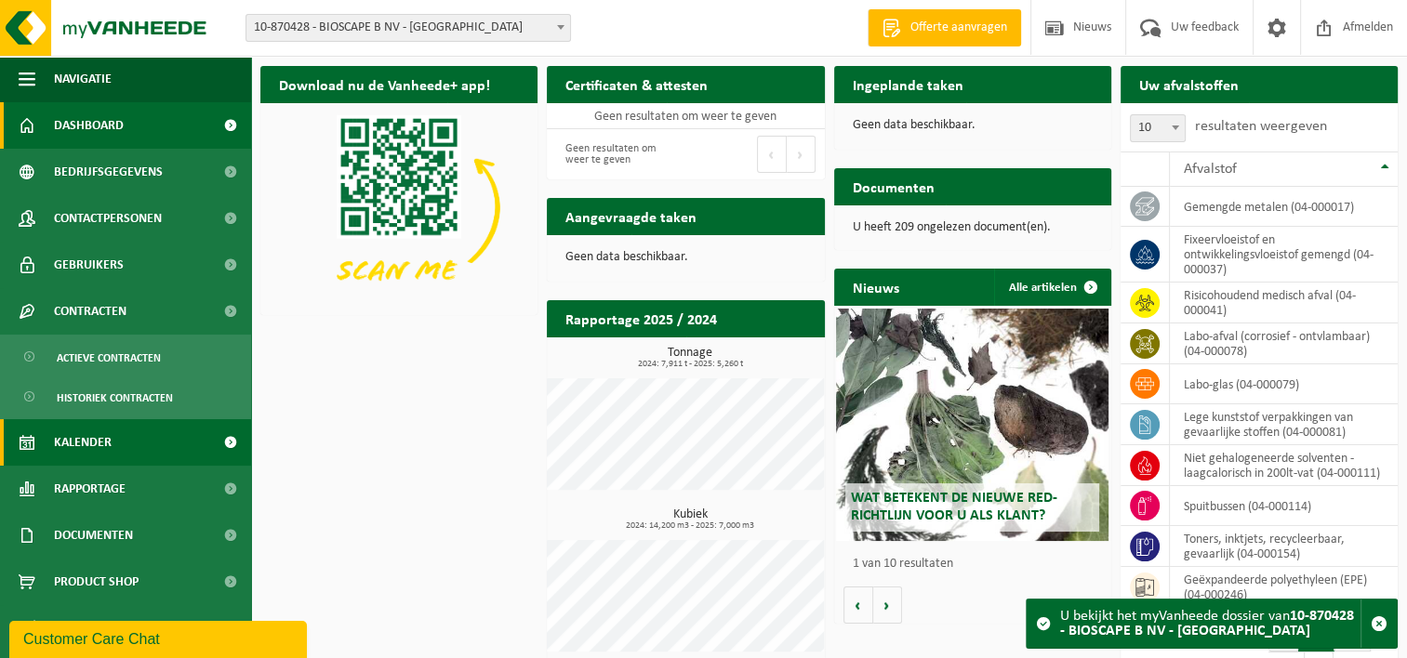 Image resolution: width=1407 pixels, height=658 pixels. Describe the element at coordinates (108, 172) in the screenshot. I see `span: Bedrijfsgegevens` at that location.